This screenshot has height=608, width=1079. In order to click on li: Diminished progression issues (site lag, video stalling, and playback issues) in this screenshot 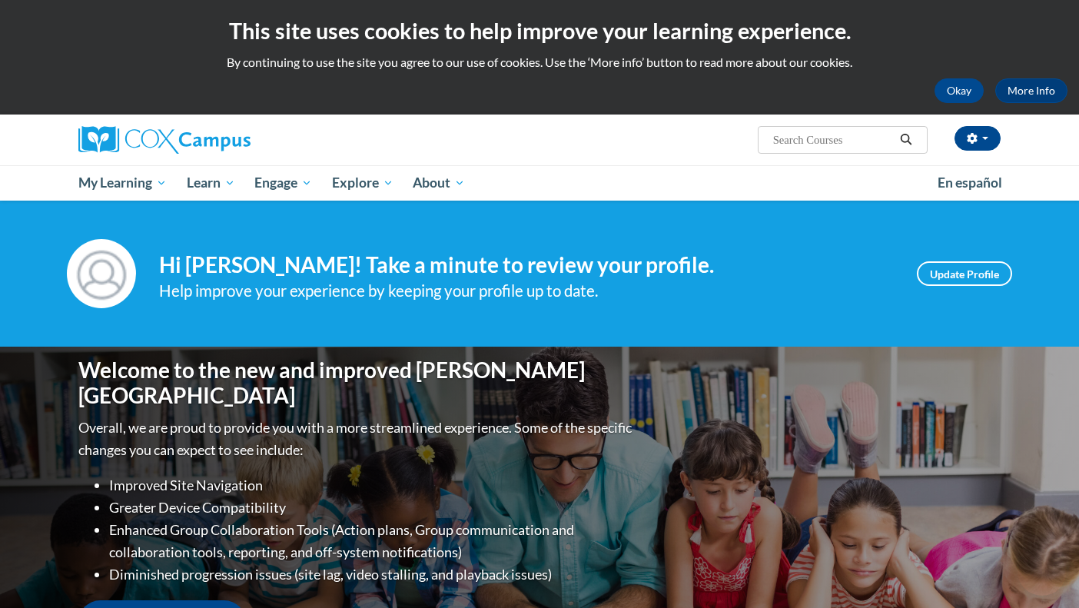, I will do `click(372, 574)`.